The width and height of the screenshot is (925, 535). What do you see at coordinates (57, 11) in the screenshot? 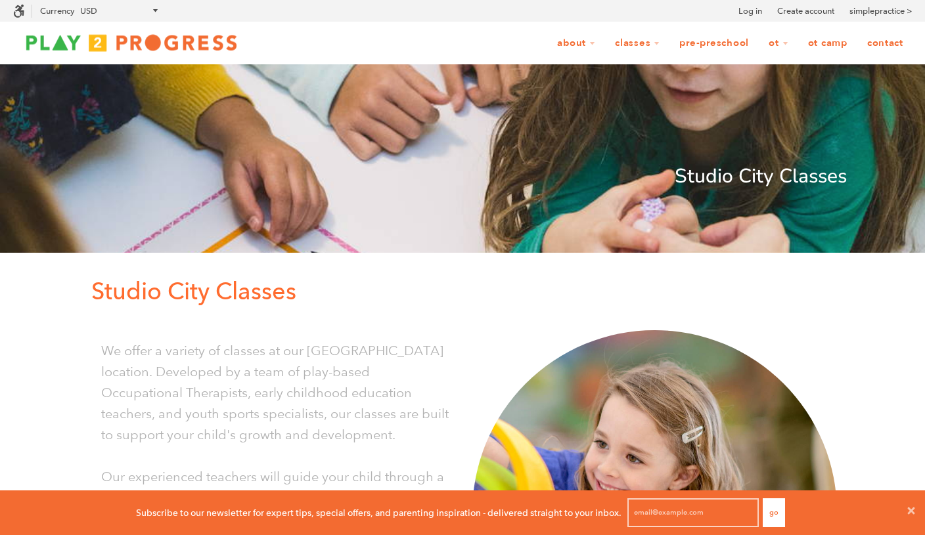
I see `label: Currency` at bounding box center [57, 11].